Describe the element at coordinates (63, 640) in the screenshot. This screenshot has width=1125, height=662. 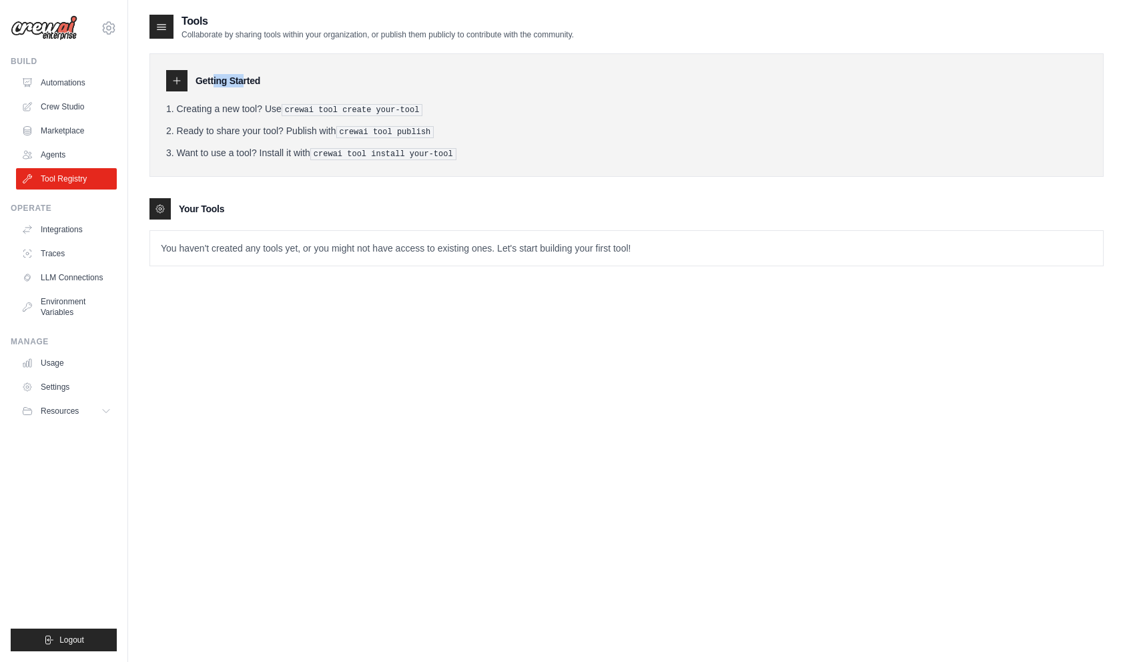
I see `button: Logout` at that location.